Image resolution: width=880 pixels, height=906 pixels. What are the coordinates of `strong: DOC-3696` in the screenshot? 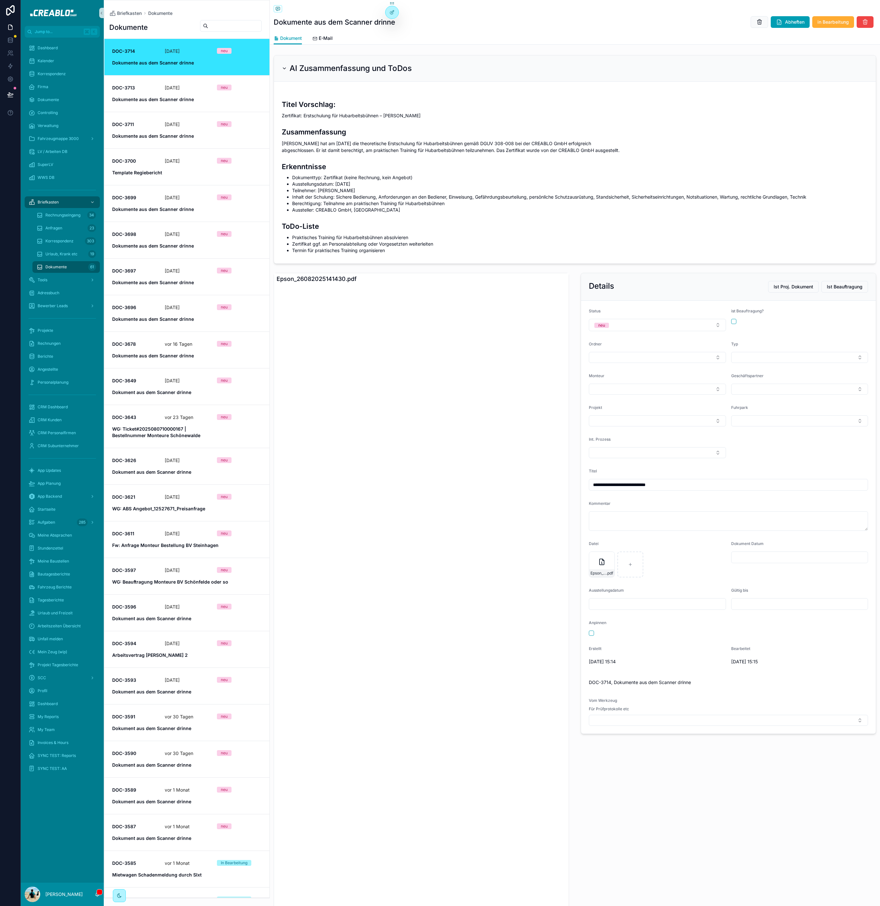 It's located at (124, 307).